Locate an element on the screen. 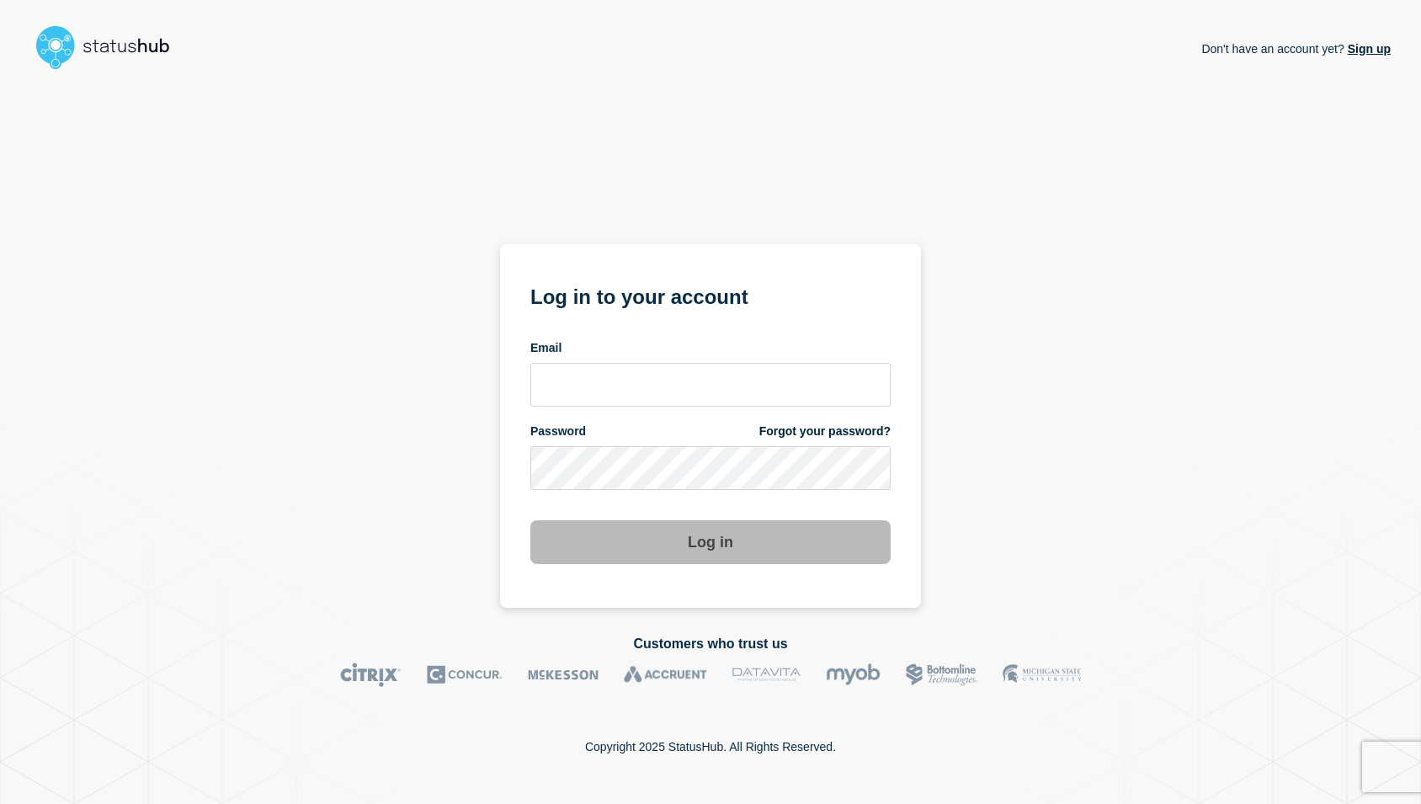 Image resolution: width=1421 pixels, height=804 pixels. input: email input is located at coordinates (711, 385).